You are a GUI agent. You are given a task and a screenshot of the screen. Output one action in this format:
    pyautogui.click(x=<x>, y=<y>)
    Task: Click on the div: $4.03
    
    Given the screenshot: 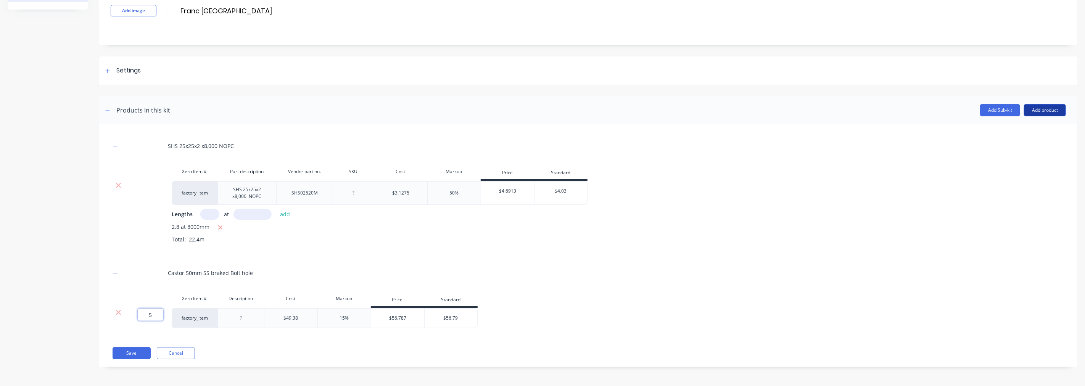 What is the action you would take?
    pyautogui.click(x=561, y=191)
    